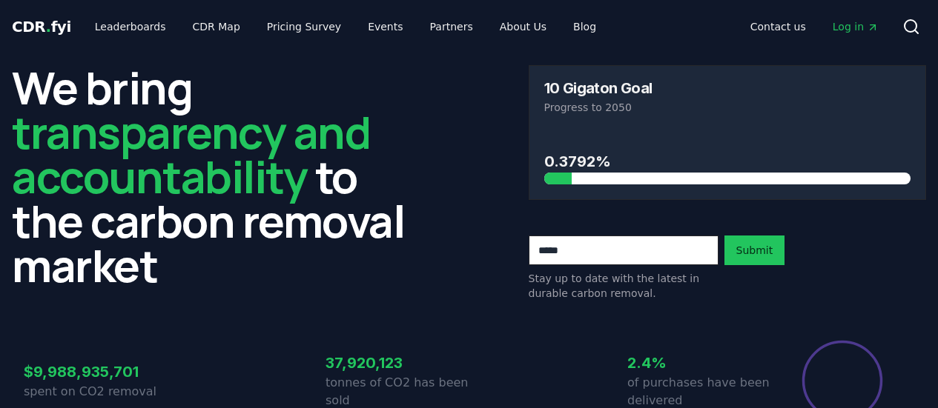 The height and width of the screenshot is (408, 938). I want to click on h3: 0.3792%, so click(727, 162).